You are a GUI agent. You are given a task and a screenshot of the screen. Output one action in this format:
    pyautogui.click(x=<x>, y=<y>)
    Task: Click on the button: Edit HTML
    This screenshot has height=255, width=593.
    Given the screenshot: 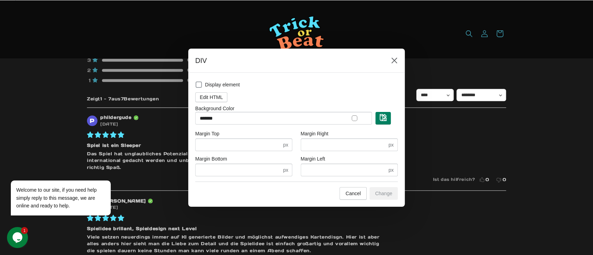 What is the action you would take?
    pyautogui.click(x=211, y=97)
    